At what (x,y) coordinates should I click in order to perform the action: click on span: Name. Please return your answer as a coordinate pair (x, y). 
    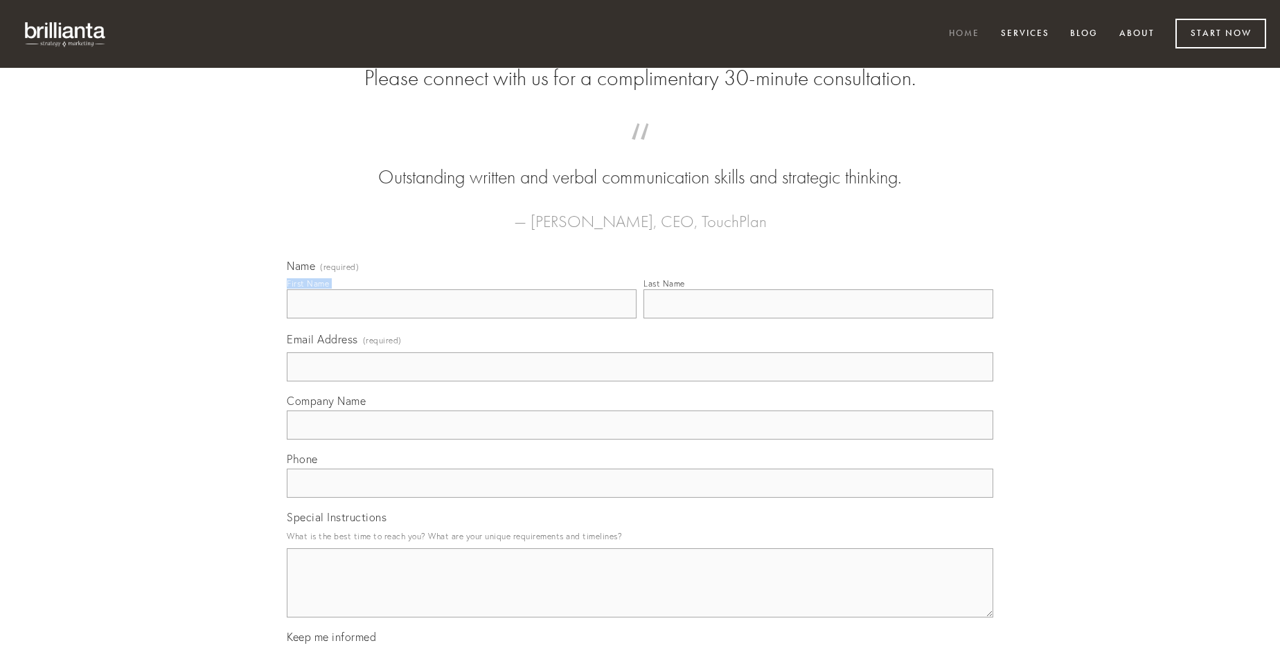
    Looking at the image, I should click on (301, 266).